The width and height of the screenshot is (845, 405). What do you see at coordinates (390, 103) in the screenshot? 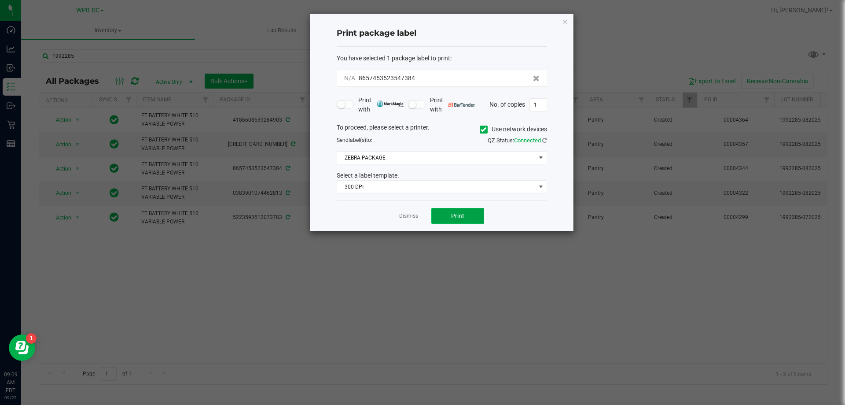
I see `img: mark_magic_cybra.png` at bounding box center [390, 103].